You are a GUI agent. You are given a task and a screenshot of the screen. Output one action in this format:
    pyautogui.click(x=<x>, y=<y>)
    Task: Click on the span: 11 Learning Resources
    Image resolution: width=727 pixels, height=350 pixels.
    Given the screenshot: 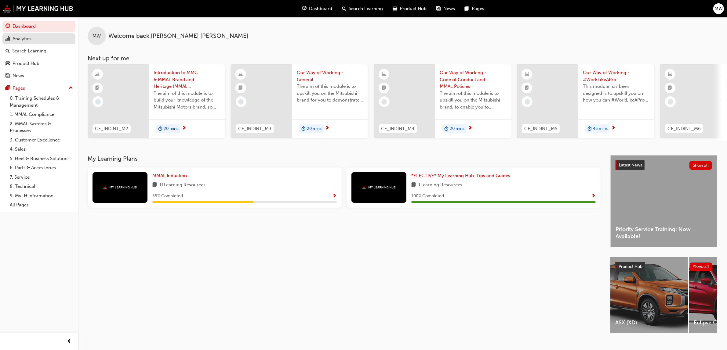 What is the action you would take?
    pyautogui.click(x=182, y=185)
    